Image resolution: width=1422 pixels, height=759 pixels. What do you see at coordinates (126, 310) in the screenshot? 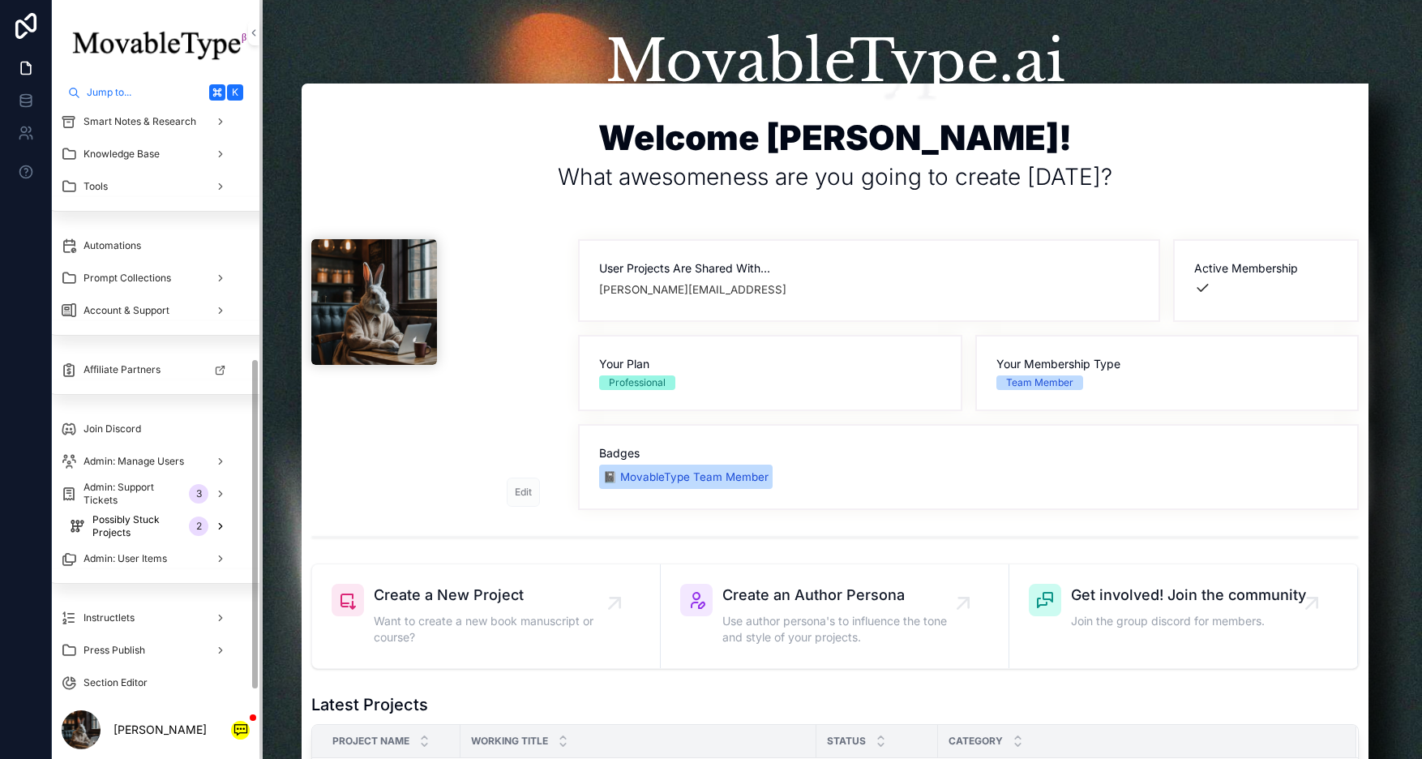
I see `span: Account & Support` at bounding box center [126, 310].